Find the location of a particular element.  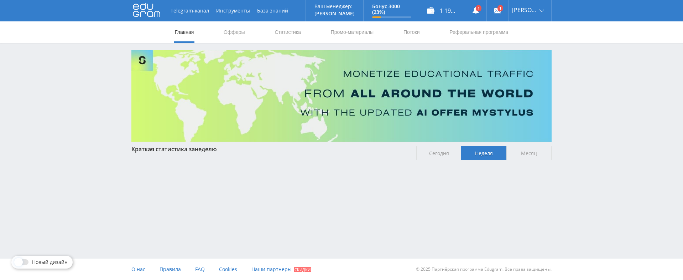

div: Краткая статистика за is located at coordinates (270, 149).